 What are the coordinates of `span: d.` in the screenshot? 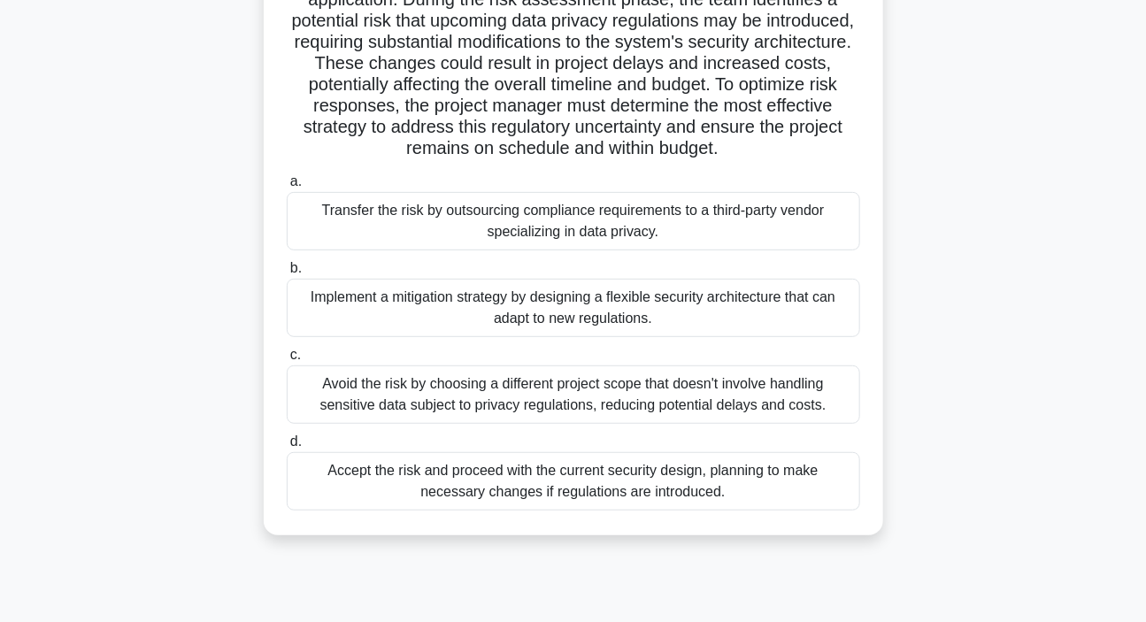 It's located at (296, 441).